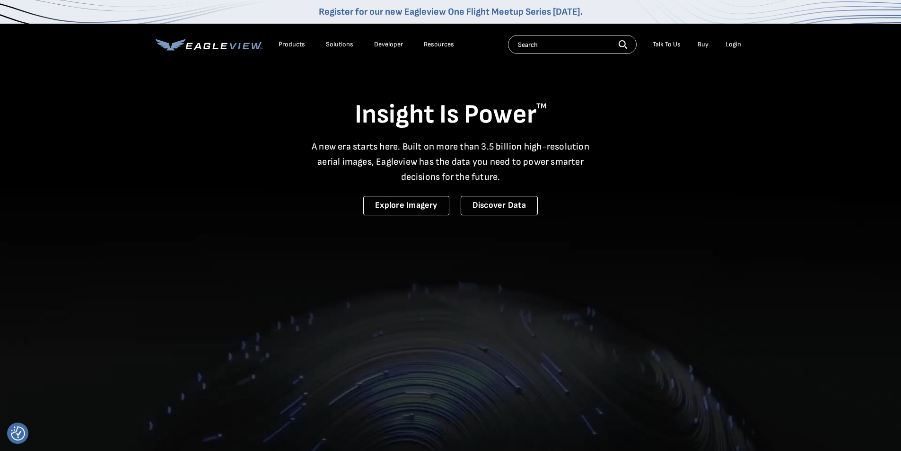 Image resolution: width=901 pixels, height=451 pixels. I want to click on input: Search, so click(572, 44).